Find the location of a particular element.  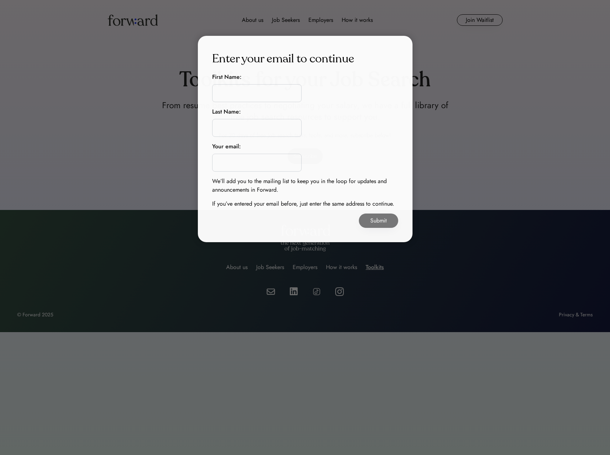

div: We’ll add you to the mailing list to keep you in the loop for updates and announcements in Forward. is located at coordinates (305, 185).